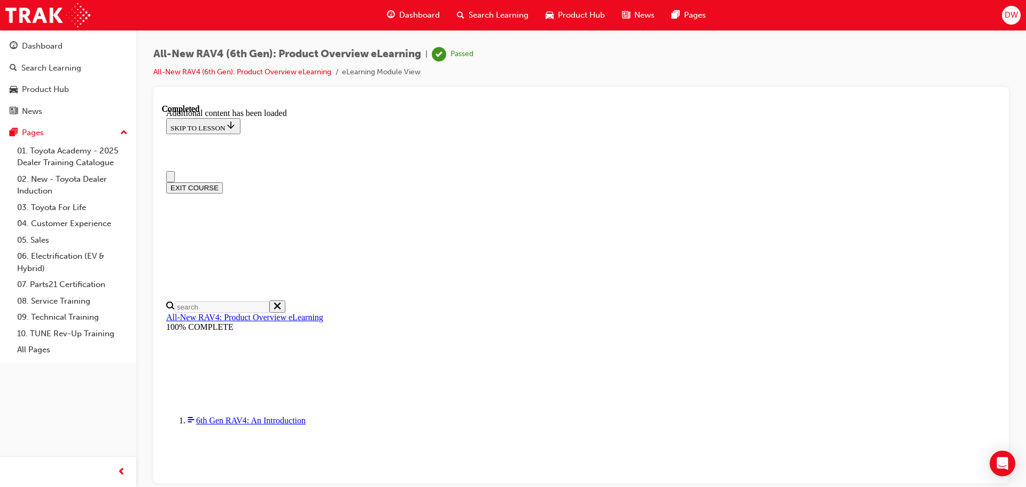 The height and width of the screenshot is (487, 1026). What do you see at coordinates (695, 15) in the screenshot?
I see `span: Pages` at bounding box center [695, 15].